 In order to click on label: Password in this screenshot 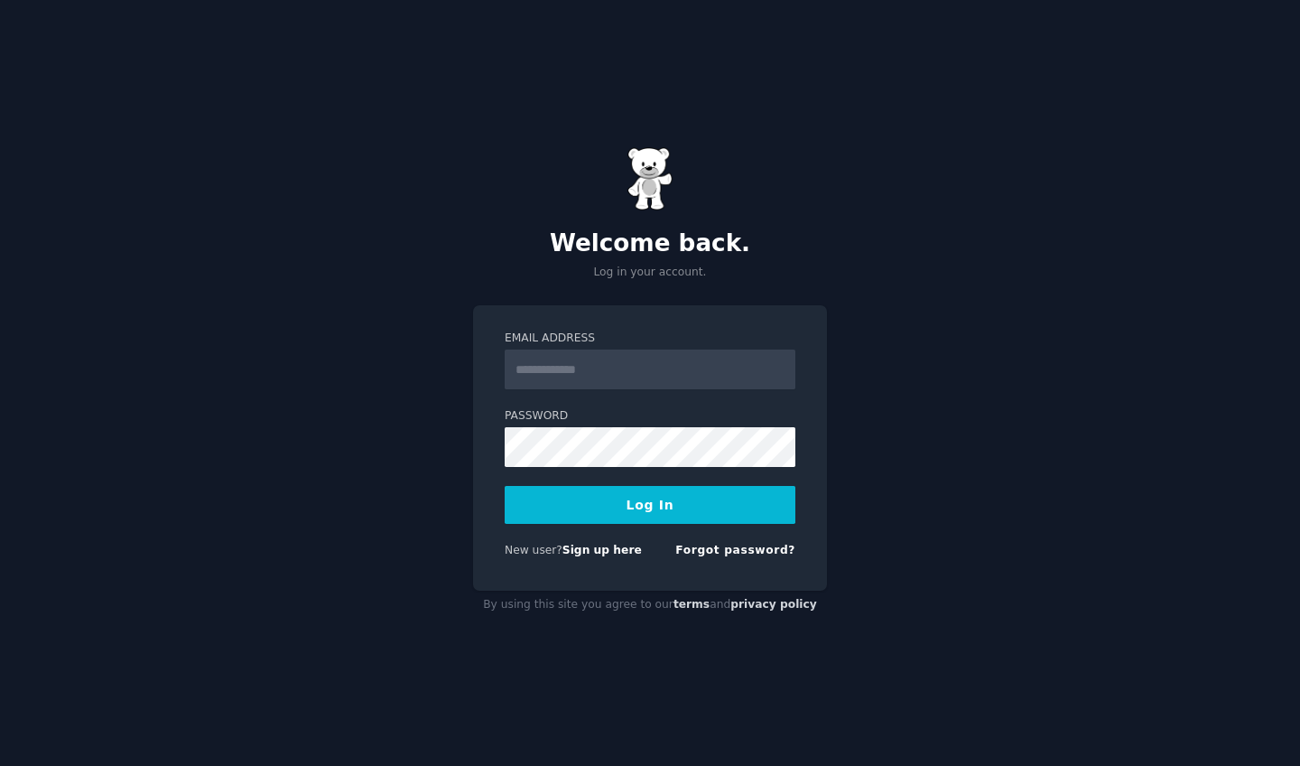, I will do `click(650, 416)`.